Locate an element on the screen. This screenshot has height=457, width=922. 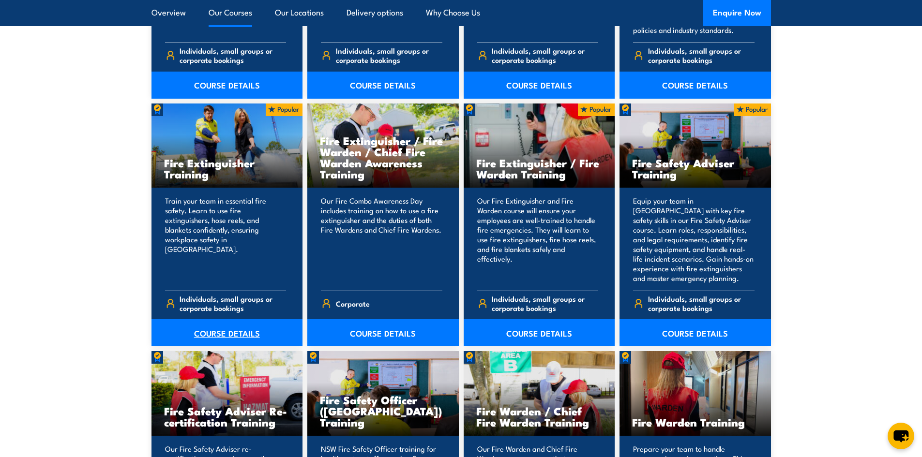
h3: Fire Safety Adviser Training is located at coordinates (695, 168).